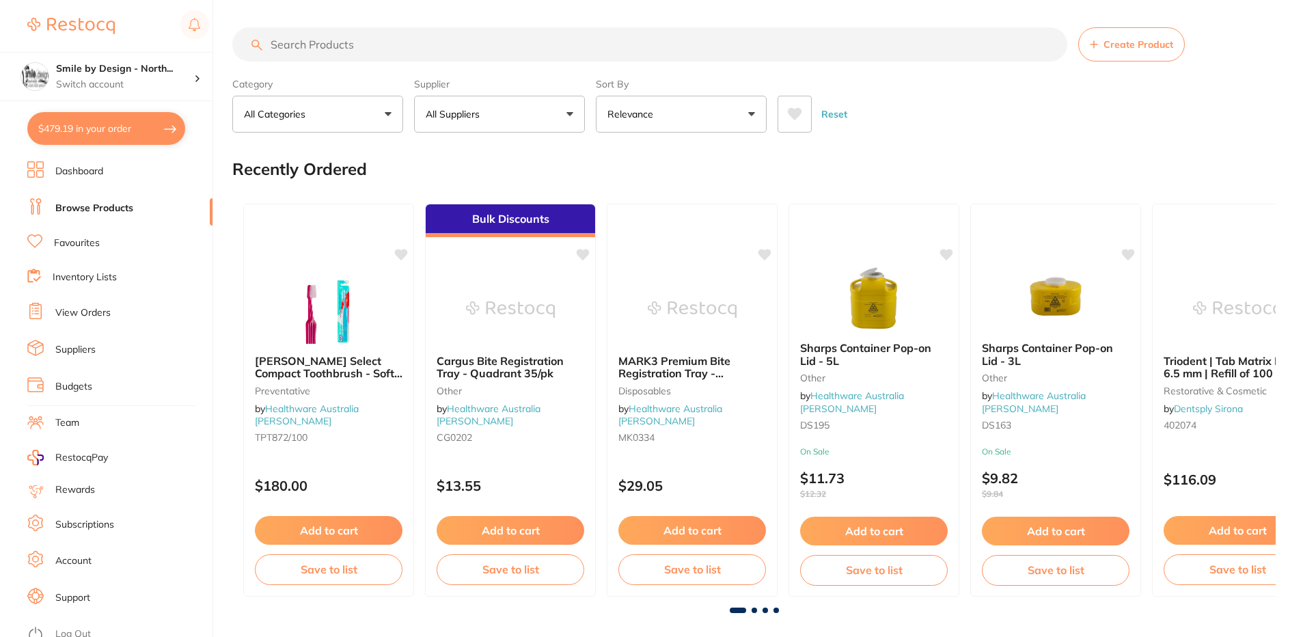 The height and width of the screenshot is (637, 1303). Describe the element at coordinates (510, 437) in the screenshot. I see `small: CG0202` at that location.